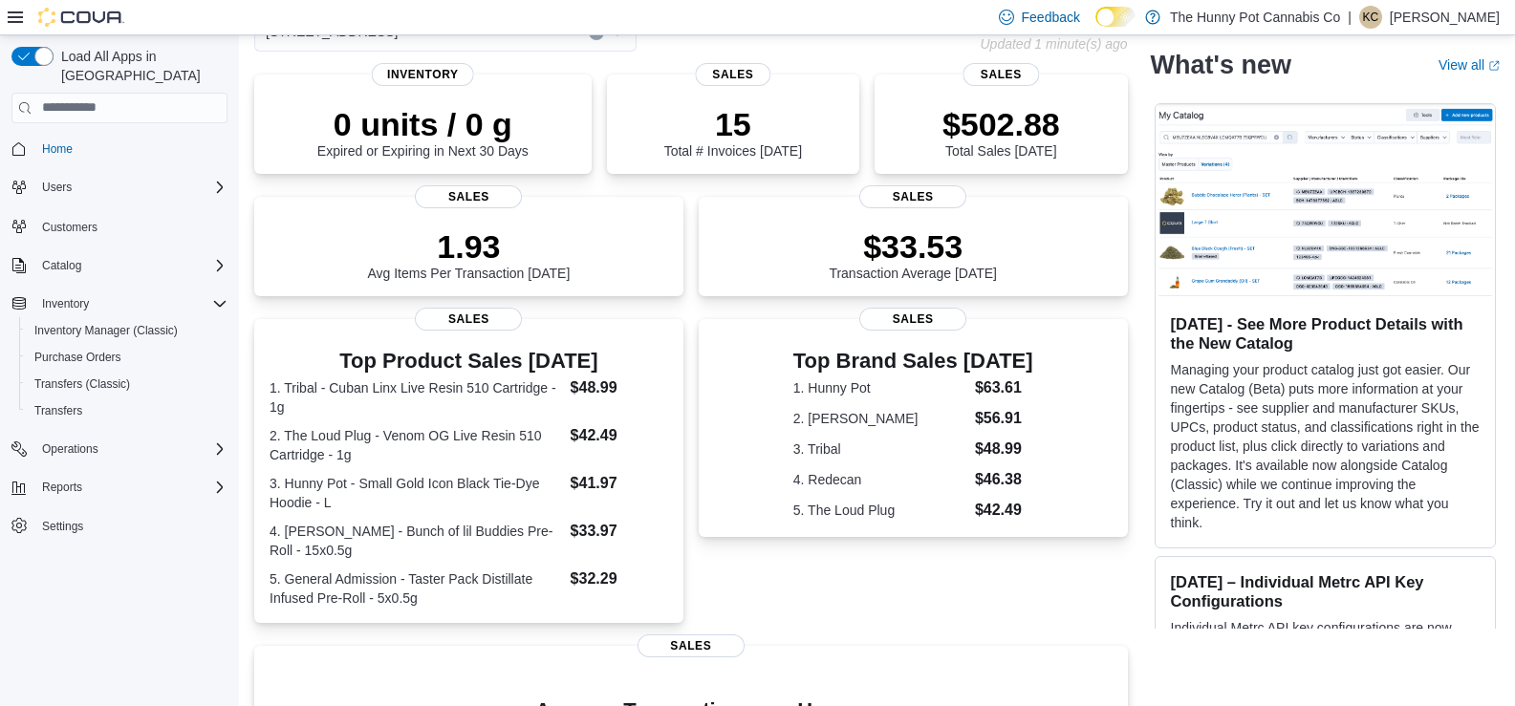 The width and height of the screenshot is (1515, 706). Describe the element at coordinates (57, 149) in the screenshot. I see `a: Home` at that location.